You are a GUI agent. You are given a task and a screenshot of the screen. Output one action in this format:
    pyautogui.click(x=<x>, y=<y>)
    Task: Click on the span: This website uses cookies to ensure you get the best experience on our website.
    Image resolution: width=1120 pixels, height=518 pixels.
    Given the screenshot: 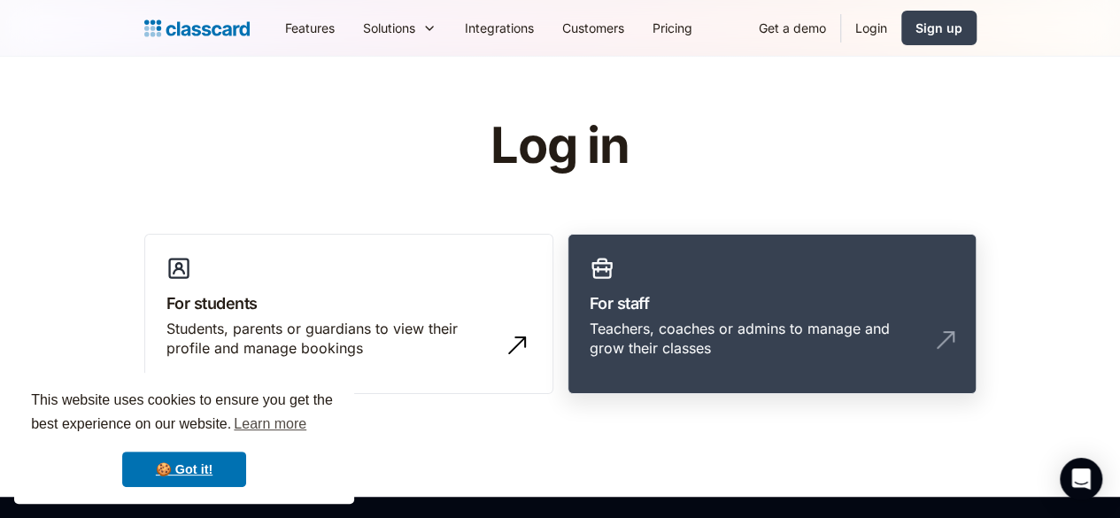 What is the action you would take?
    pyautogui.click(x=184, y=414)
    